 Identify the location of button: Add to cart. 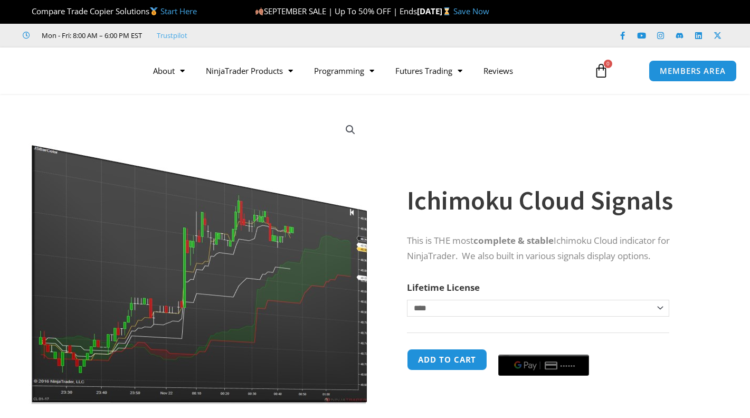
(447, 359).